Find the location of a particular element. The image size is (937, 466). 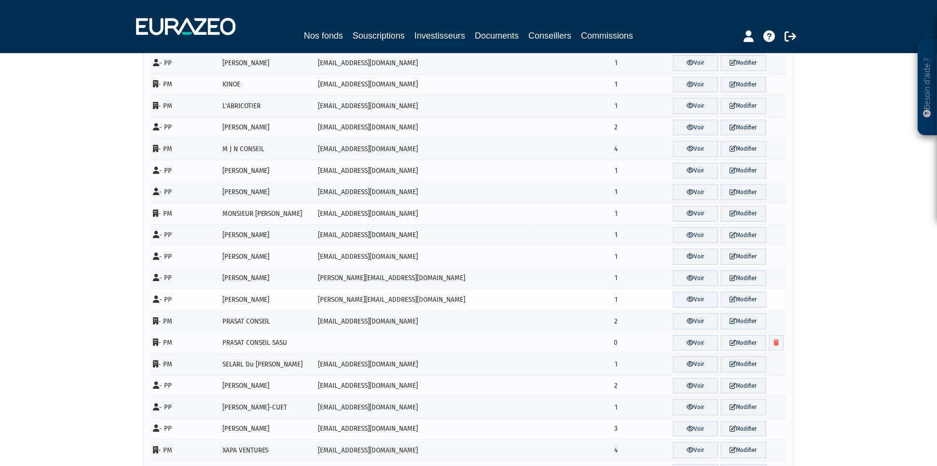

a: Souscriptions is located at coordinates (379, 36).